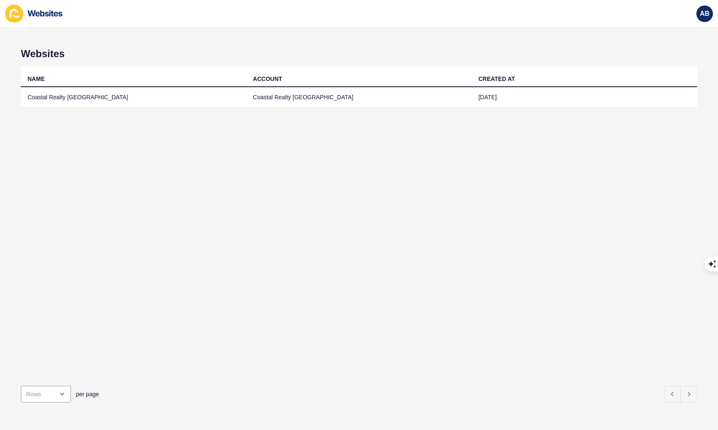 This screenshot has width=718, height=430. What do you see at coordinates (36, 79) in the screenshot?
I see `div: NAME` at bounding box center [36, 79].